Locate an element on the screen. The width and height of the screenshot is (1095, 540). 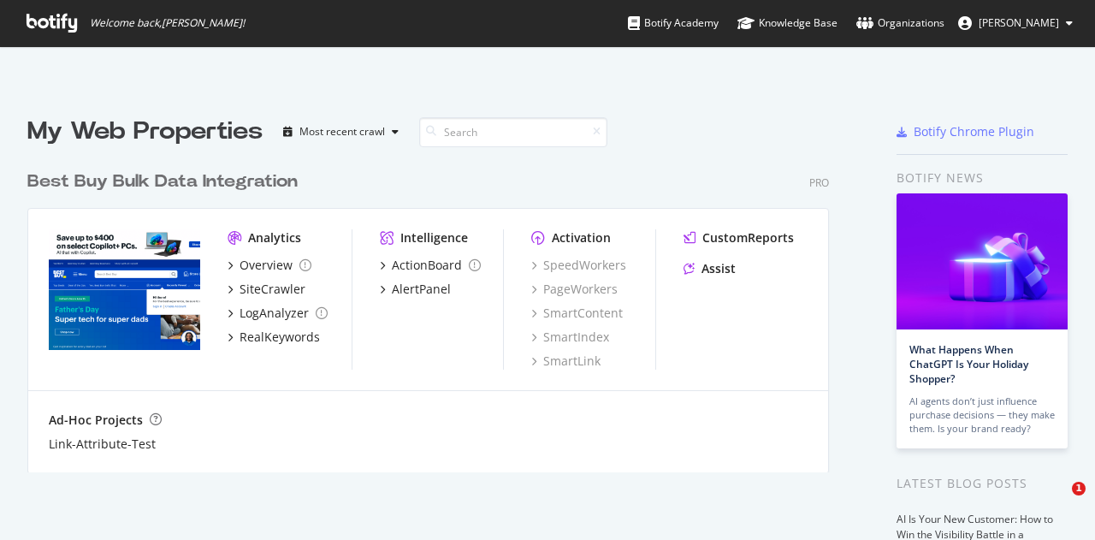
button: Most recent crawl is located at coordinates (340, 132).